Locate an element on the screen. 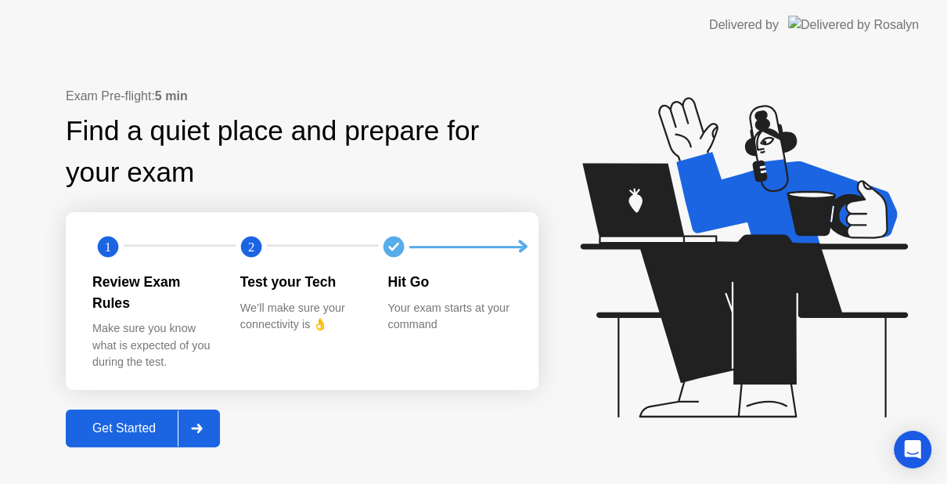 The height and width of the screenshot is (484, 947). div: Make sure you know what is expected of you during the test. is located at coordinates (153, 345).